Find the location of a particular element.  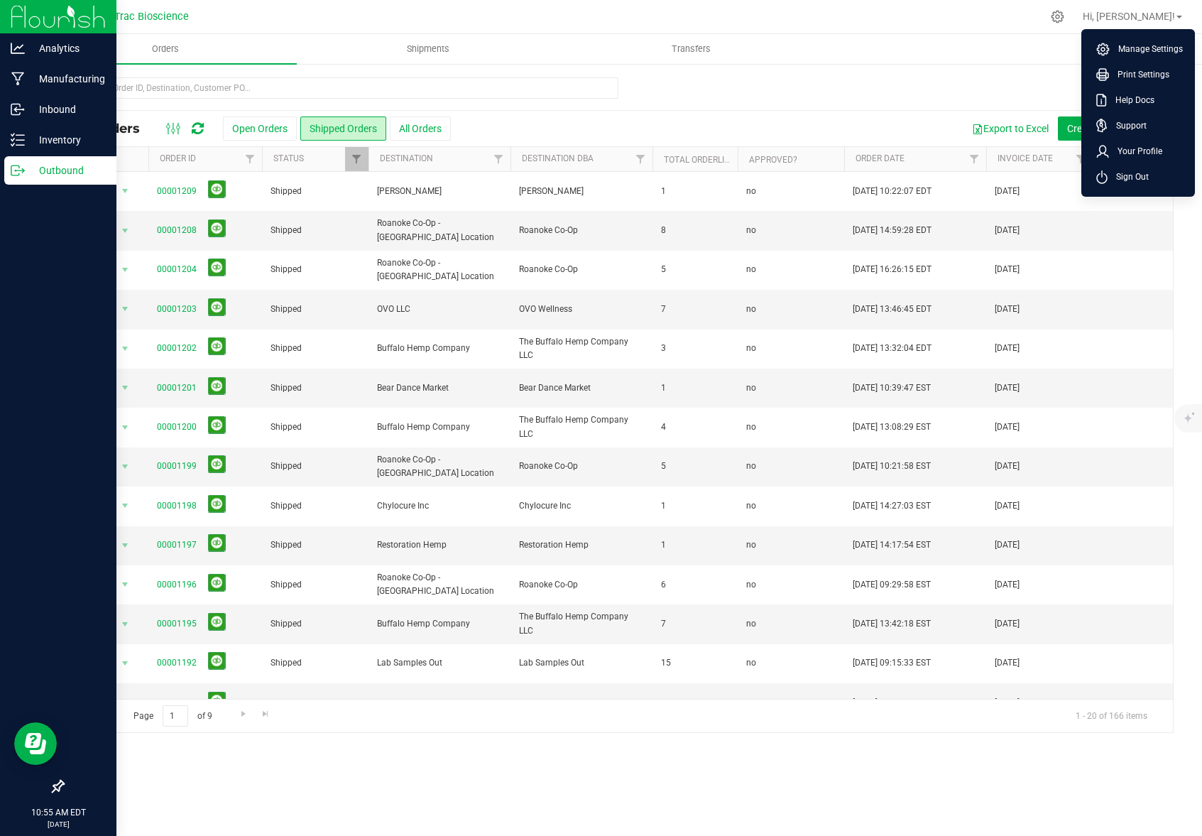

span: NuTrac Bioscience is located at coordinates (145, 16).